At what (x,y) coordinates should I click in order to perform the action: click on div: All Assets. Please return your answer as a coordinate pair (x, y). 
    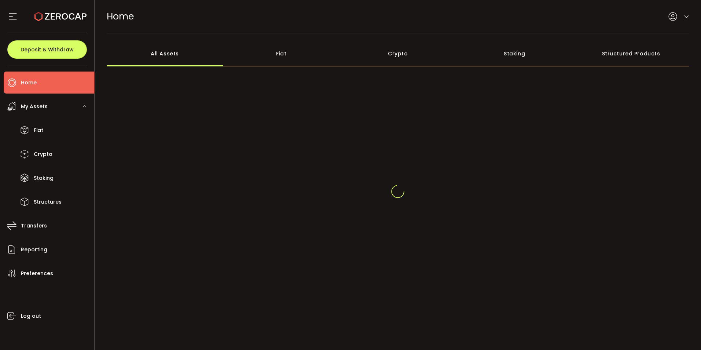
    Looking at the image, I should click on (165, 54).